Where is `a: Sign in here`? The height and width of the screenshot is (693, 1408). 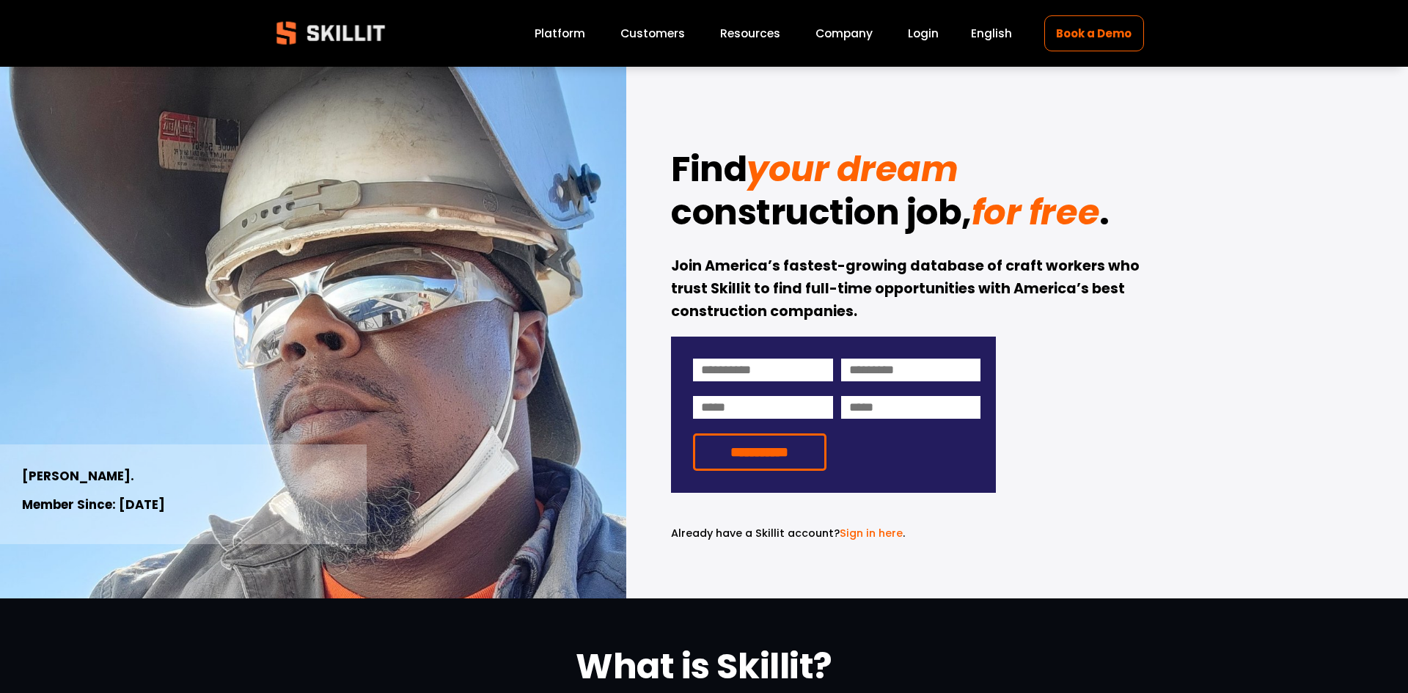
a: Sign in here is located at coordinates (871, 533).